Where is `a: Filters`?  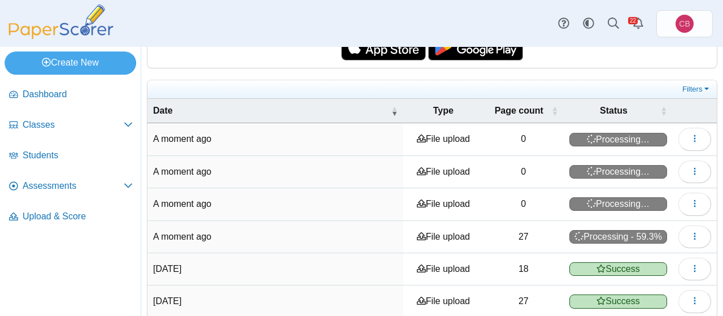 a: Filters is located at coordinates (697, 89).